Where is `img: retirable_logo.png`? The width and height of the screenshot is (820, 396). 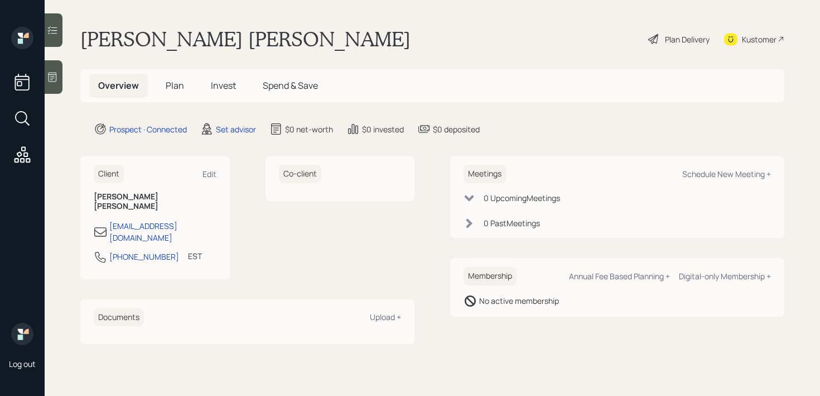 img: retirable_logo.png is located at coordinates (22, 334).